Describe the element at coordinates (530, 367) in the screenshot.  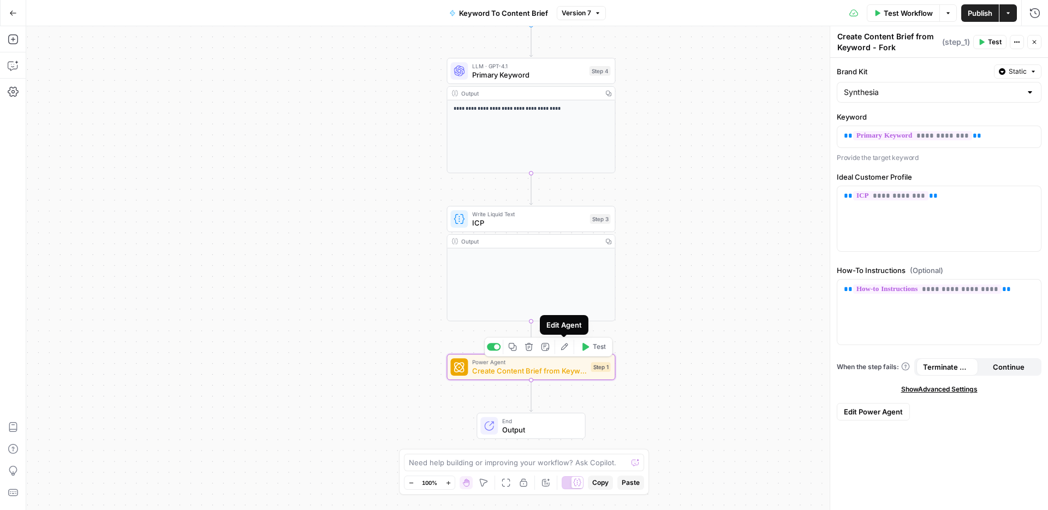
I see `div: Power AgentCreate Content Brief from Keyword - ForkStep 1Test` at that location.